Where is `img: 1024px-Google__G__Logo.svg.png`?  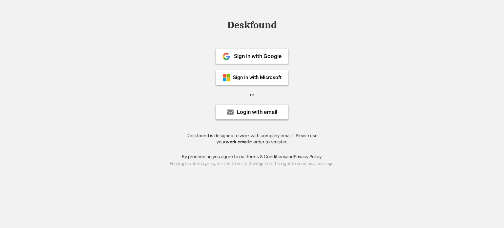 img: 1024px-Google__G__Logo.svg.png is located at coordinates (226, 56).